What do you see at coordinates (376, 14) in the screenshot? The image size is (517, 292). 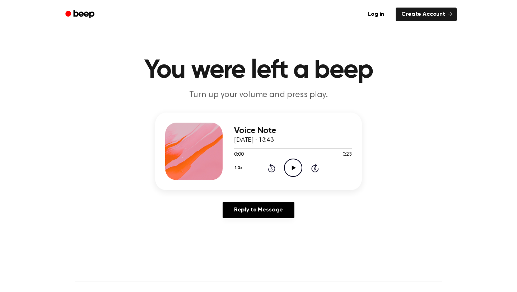 I see `a: Log in` at bounding box center [376, 14].